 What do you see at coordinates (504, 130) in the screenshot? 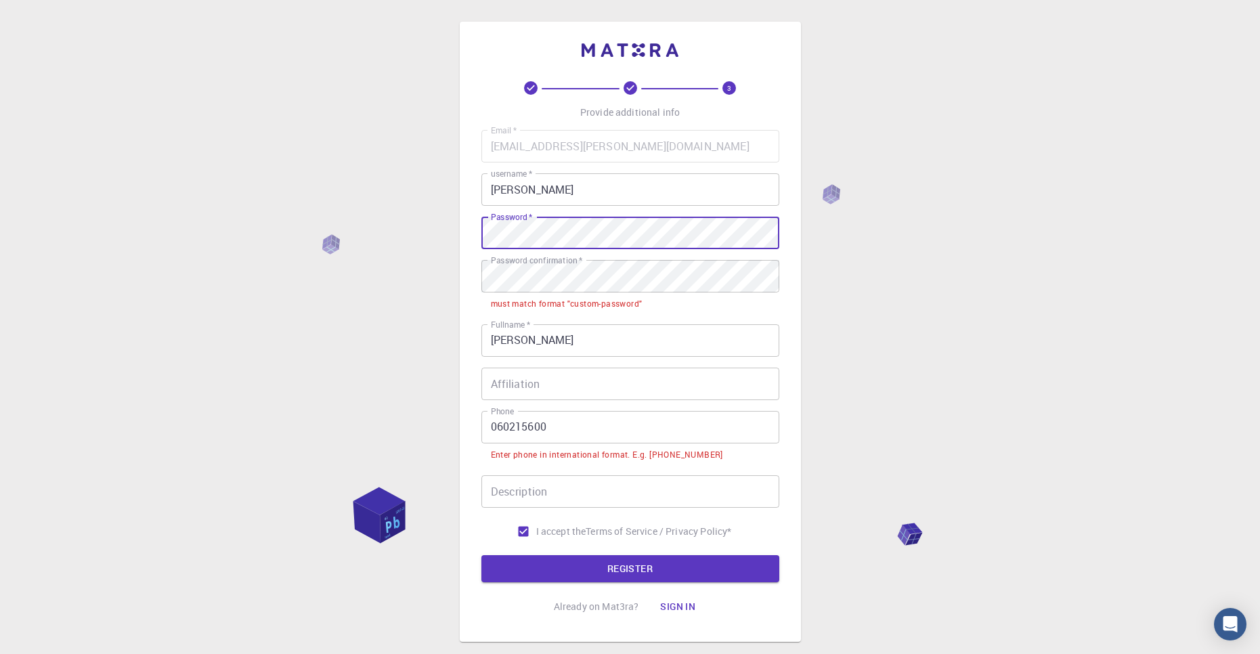
I see `label: Email` at bounding box center [504, 130].